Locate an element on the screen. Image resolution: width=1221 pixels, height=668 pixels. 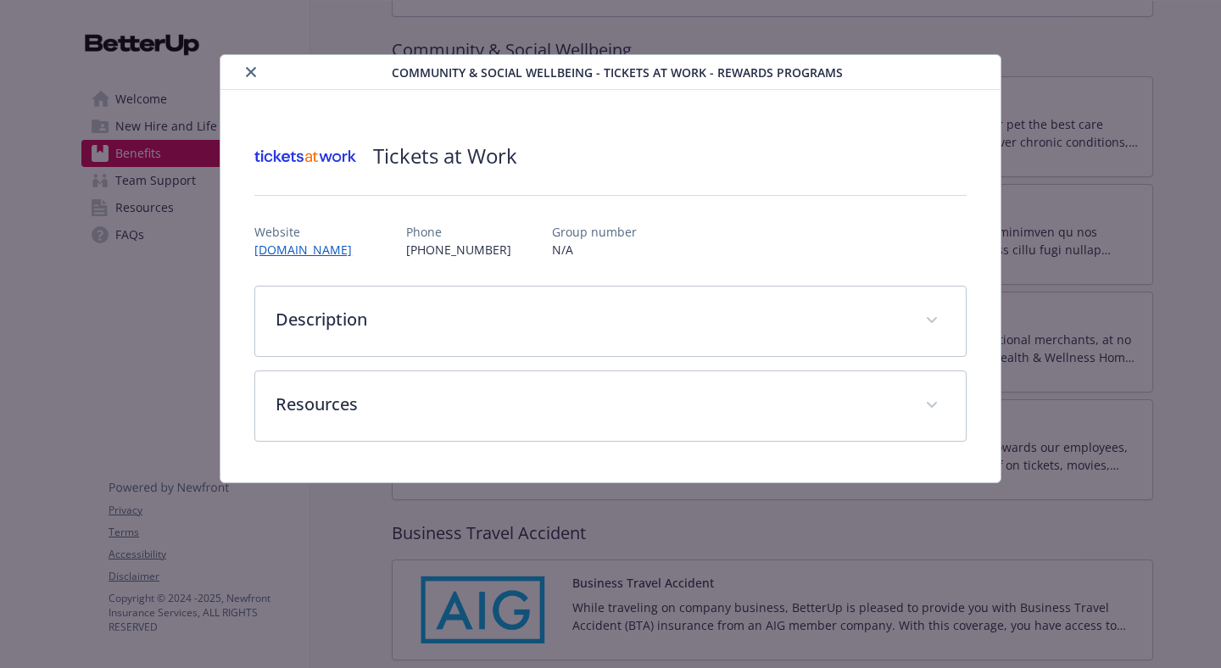
div: Description is located at coordinates (610, 321).